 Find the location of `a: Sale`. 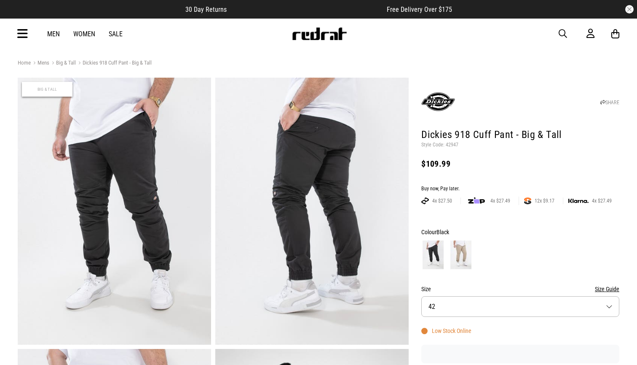

a: Sale is located at coordinates (115, 34).